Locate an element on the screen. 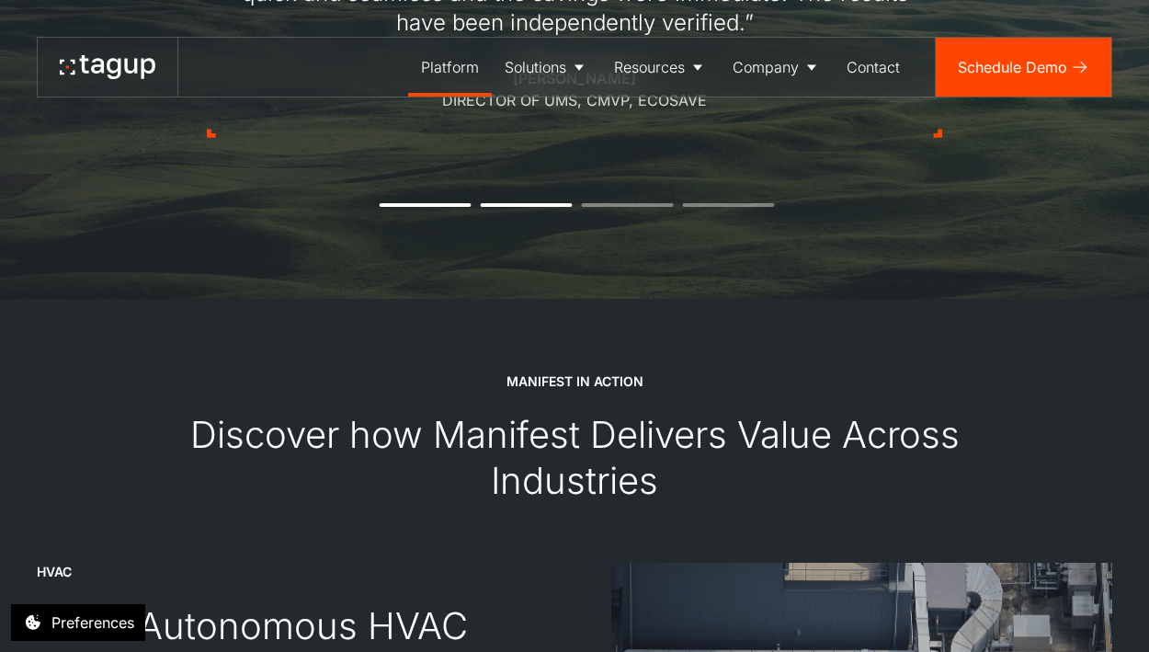 This screenshot has height=652, width=1149. div: Platform is located at coordinates (450, 67).